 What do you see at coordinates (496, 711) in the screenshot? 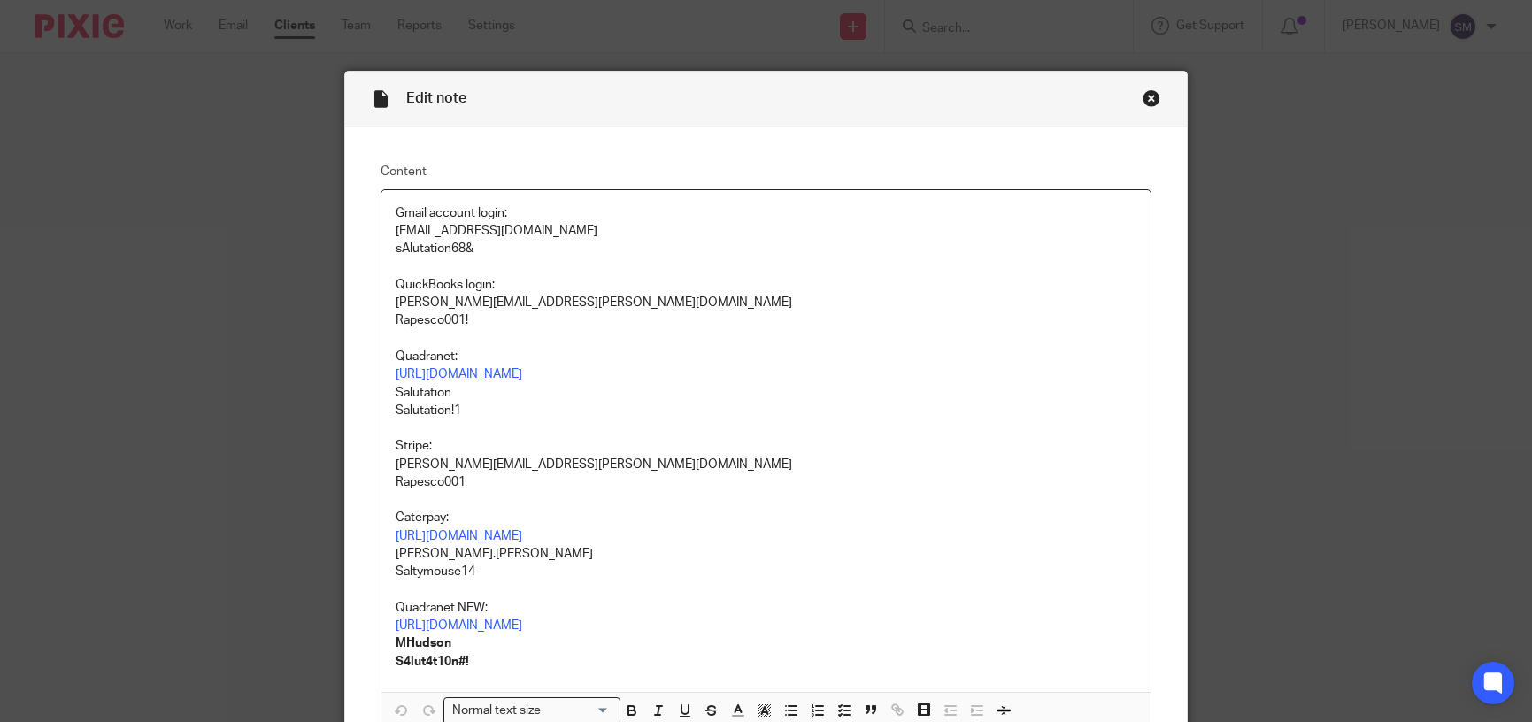
I see `span: Normal text size` at bounding box center [496, 711].